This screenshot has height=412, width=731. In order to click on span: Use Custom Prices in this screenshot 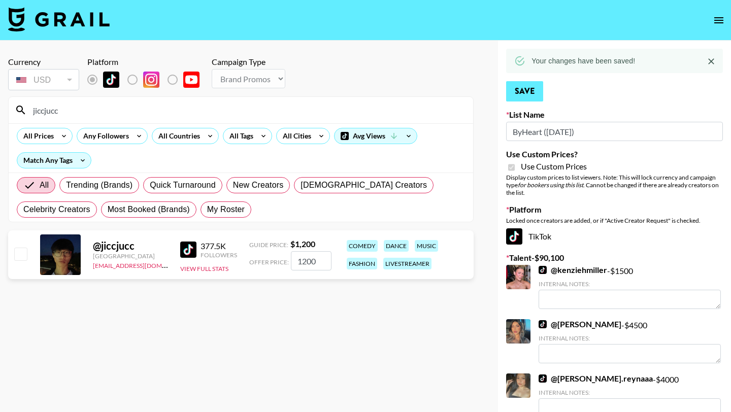, I will do `click(554, 166)`.